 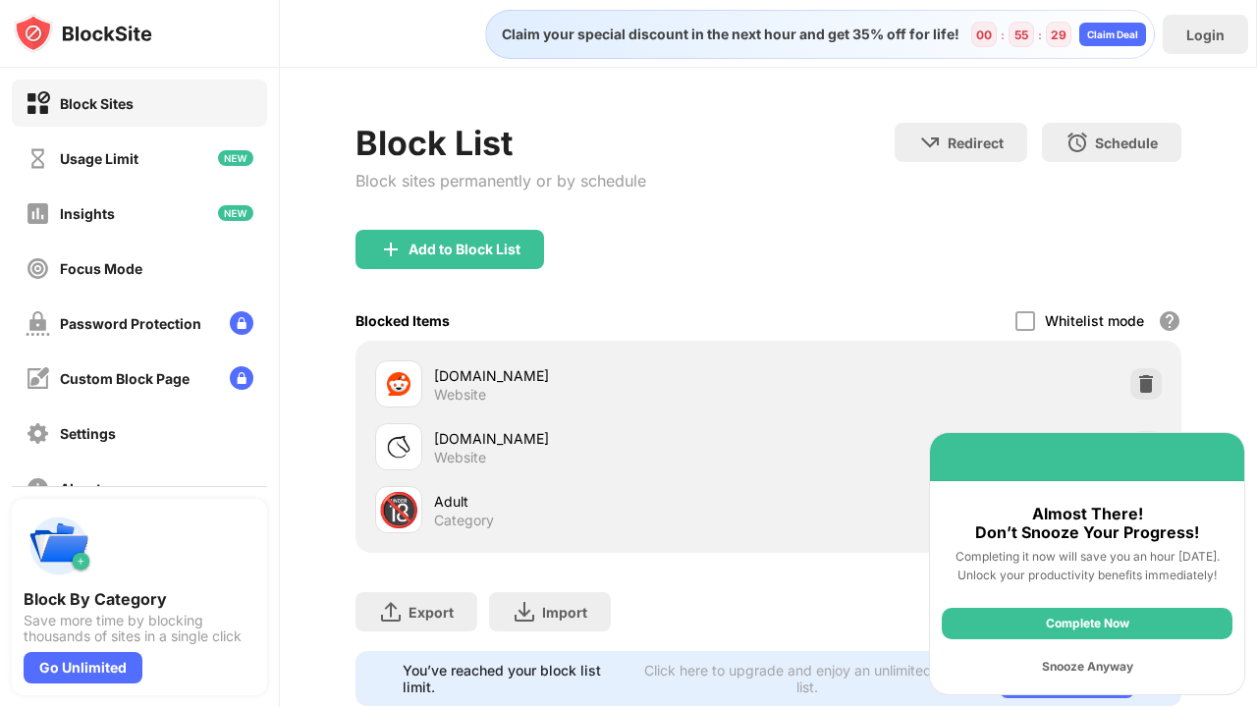 I want to click on div: Click here to upgrade and enjoy an unlimited block list., so click(x=808, y=679).